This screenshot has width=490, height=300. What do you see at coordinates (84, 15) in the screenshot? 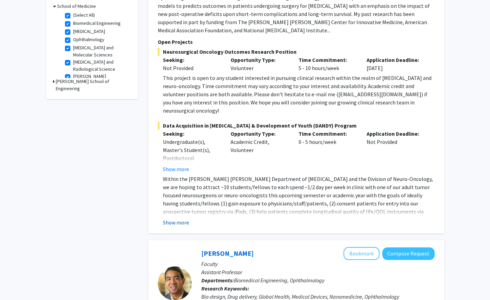
I see `label: (Select All)` at bounding box center [84, 15].